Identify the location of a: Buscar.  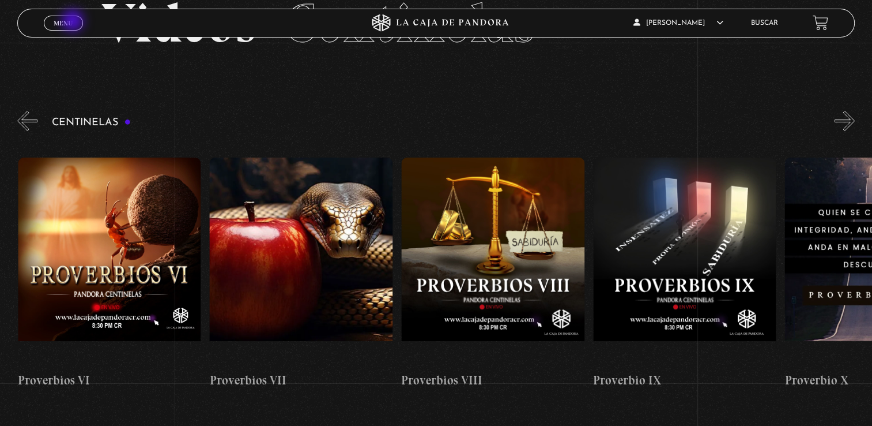
(765, 23).